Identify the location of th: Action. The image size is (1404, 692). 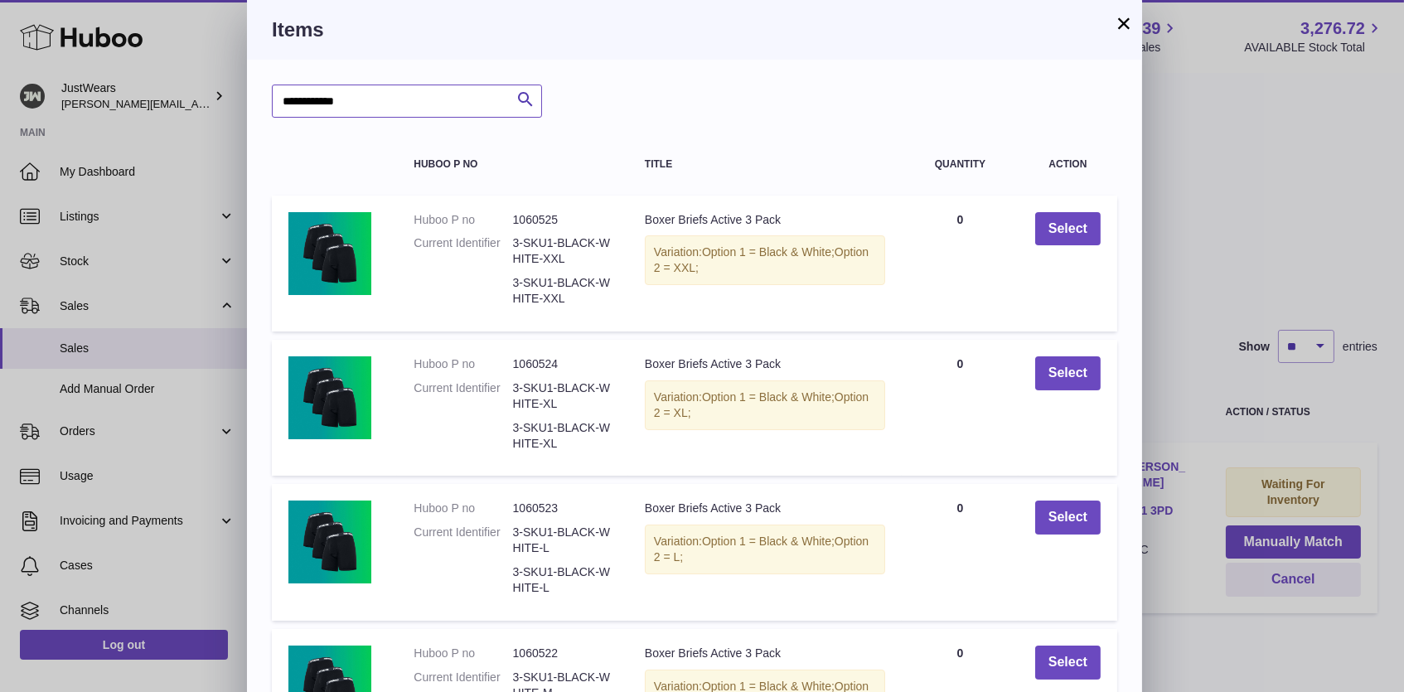
(1067, 164).